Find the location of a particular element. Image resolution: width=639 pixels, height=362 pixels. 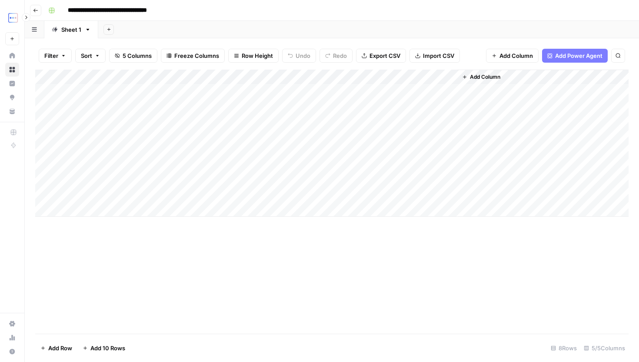

a: Sheet 1 is located at coordinates (71, 30).